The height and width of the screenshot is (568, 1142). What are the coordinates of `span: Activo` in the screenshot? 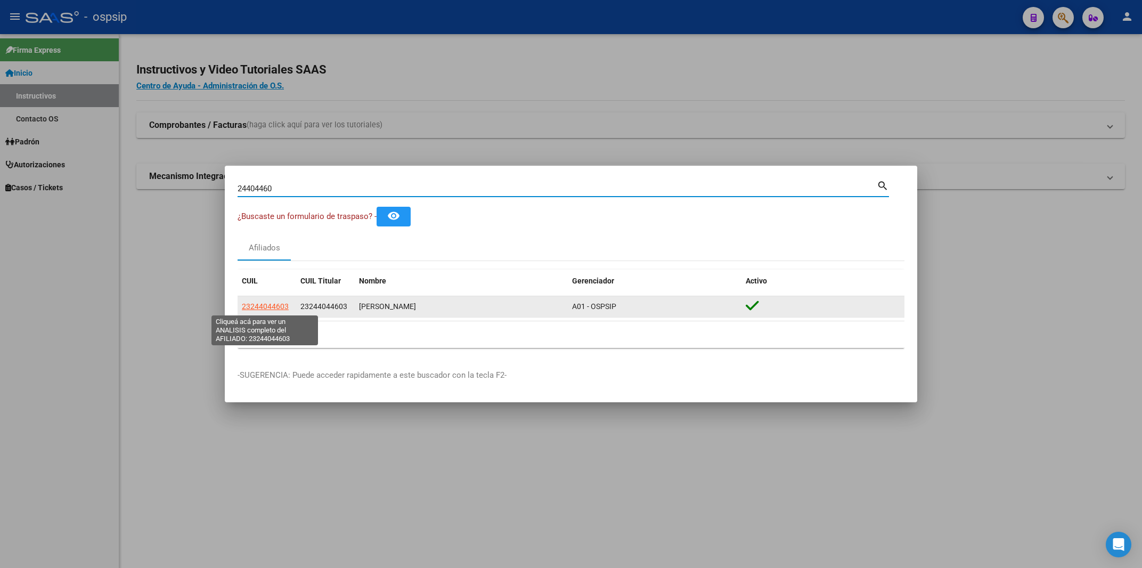 It's located at (756, 281).